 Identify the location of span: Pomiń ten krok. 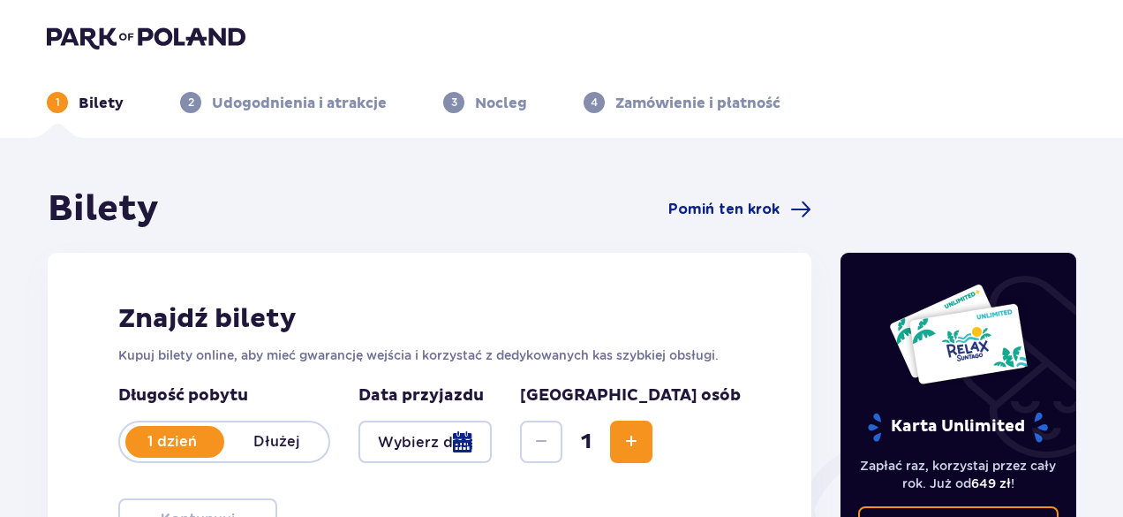
(724, 209).